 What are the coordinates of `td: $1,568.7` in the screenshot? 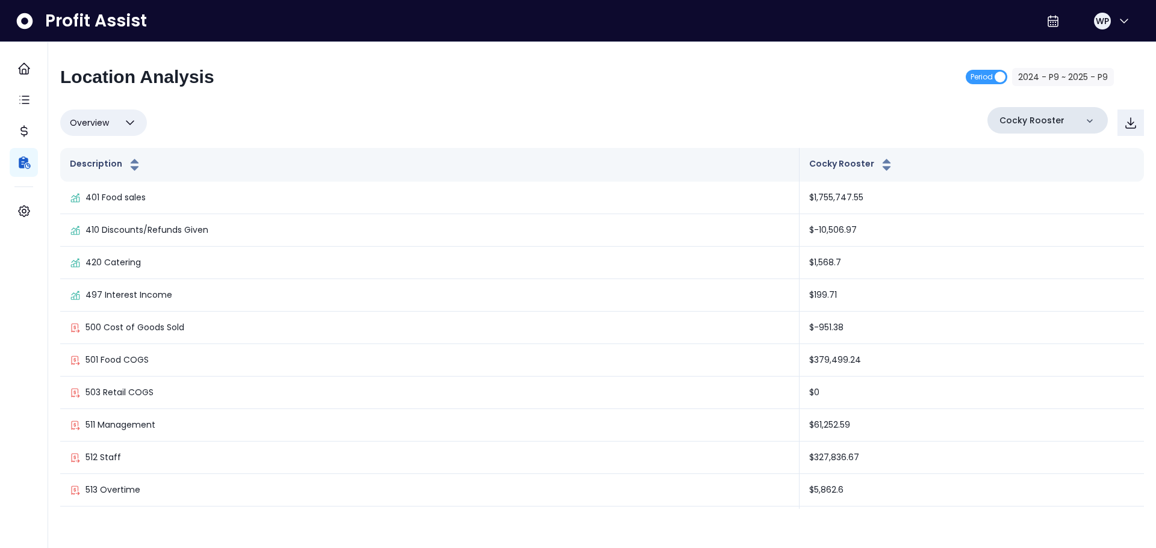 It's located at (972, 263).